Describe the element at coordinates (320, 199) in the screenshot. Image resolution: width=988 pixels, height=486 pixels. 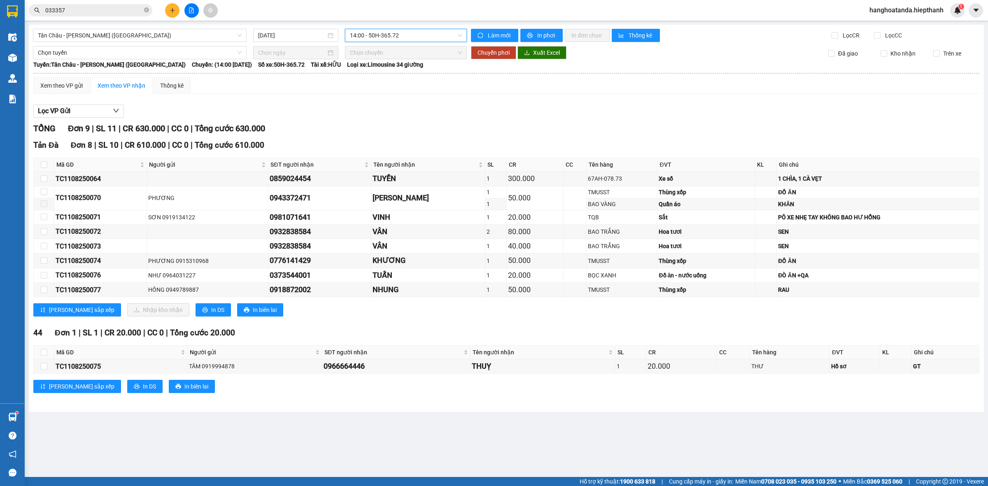
I see `td: 0943372471` at that location.